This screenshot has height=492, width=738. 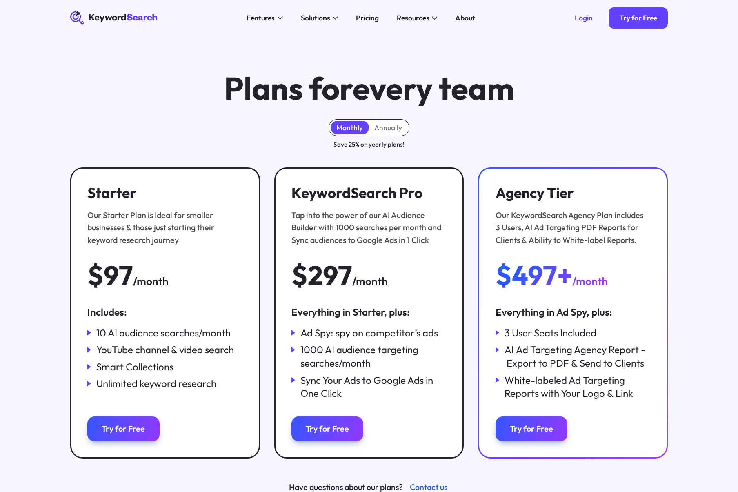 I want to click on div: Unlimited keyword research, so click(x=156, y=383).